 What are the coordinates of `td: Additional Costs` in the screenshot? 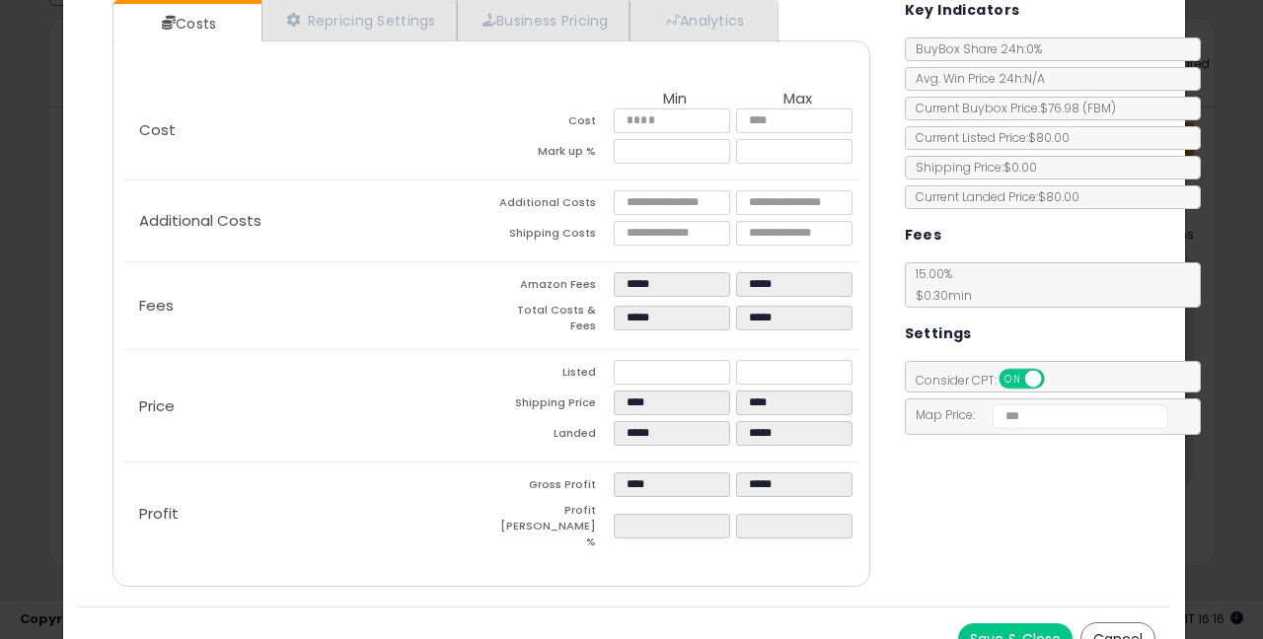 It's located at (552, 205).